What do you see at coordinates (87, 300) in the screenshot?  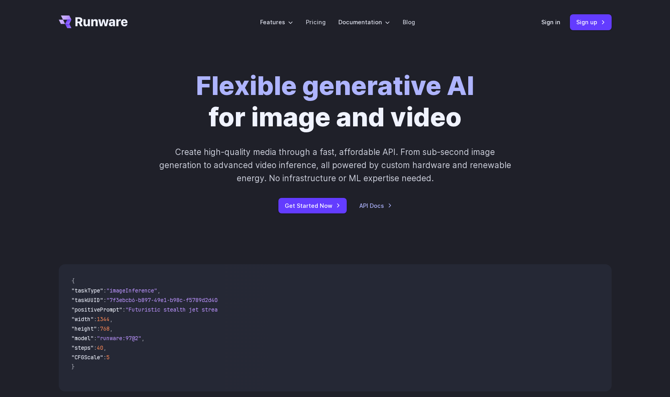 I see `span: "taskUUID"` at bounding box center [87, 300].